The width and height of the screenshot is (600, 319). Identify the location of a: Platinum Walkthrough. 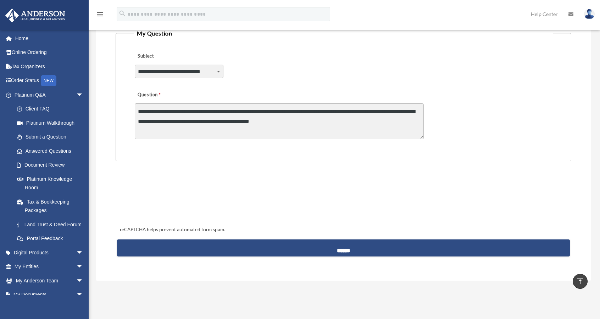
(52, 123).